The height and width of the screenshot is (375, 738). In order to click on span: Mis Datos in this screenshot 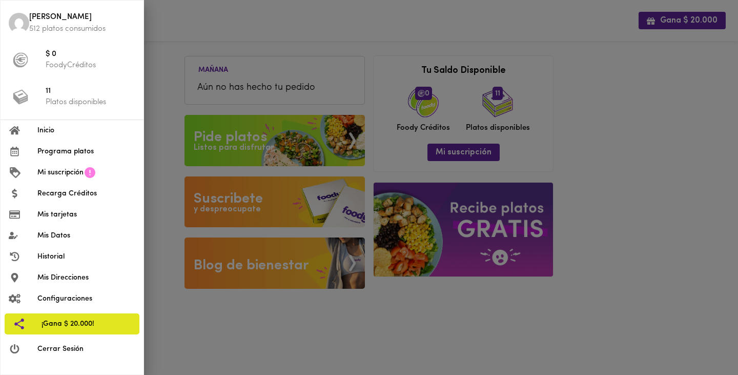, I will do `click(86, 235)`.